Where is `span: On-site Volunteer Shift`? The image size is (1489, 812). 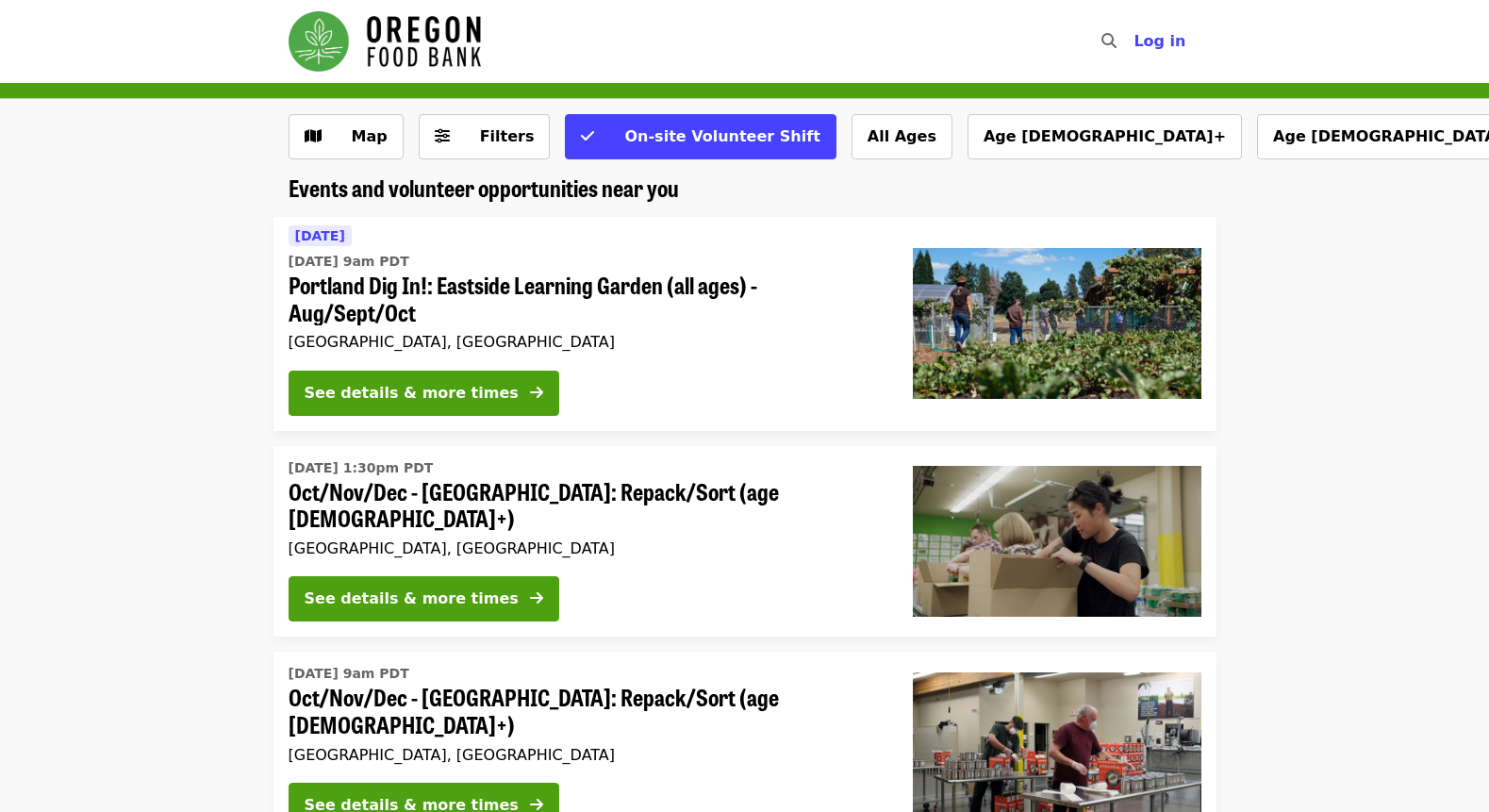
span: On-site Volunteer Shift is located at coordinates (722, 135).